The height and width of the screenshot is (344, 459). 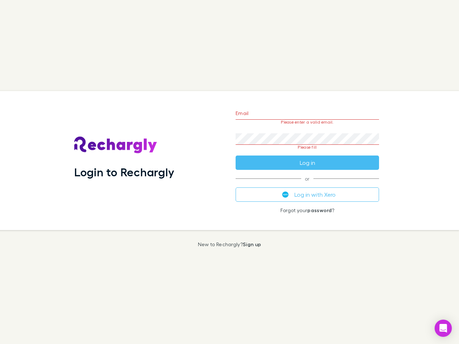 What do you see at coordinates (116, 145) in the screenshot?
I see `img: Rechargly's Logo` at bounding box center [116, 145].